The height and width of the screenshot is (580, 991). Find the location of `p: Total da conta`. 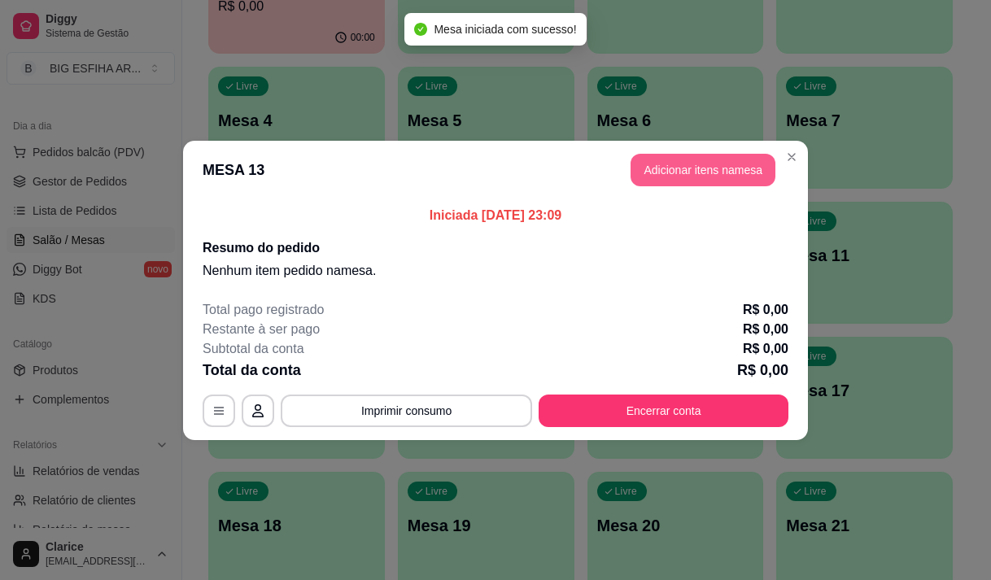

p: Total da conta is located at coordinates (251, 370).